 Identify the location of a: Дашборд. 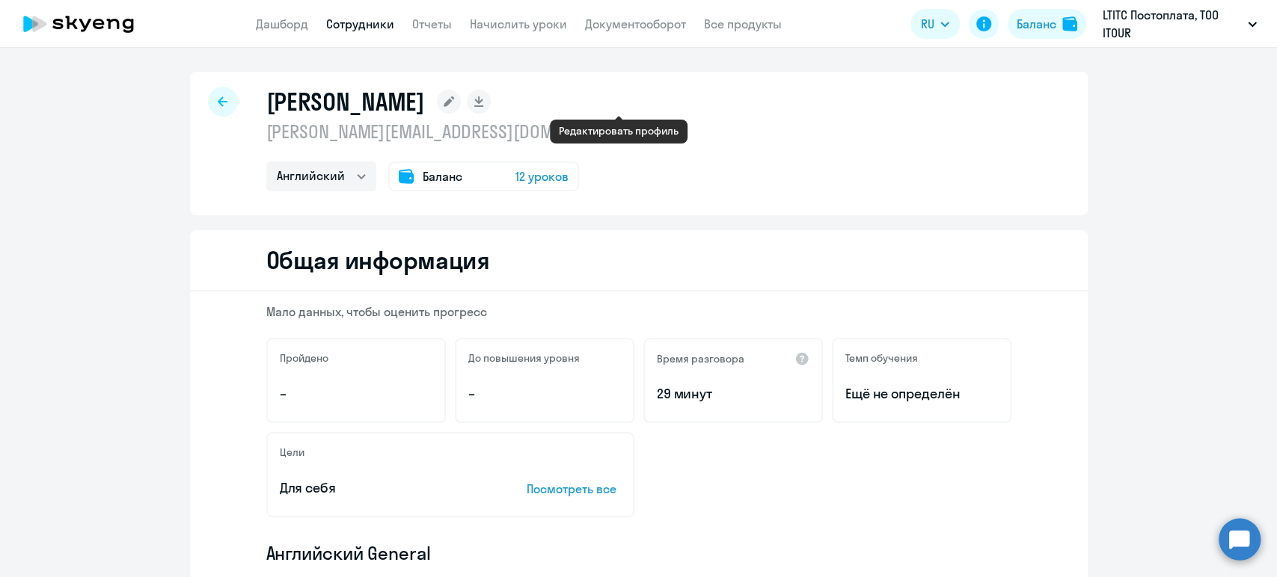
(282, 24).